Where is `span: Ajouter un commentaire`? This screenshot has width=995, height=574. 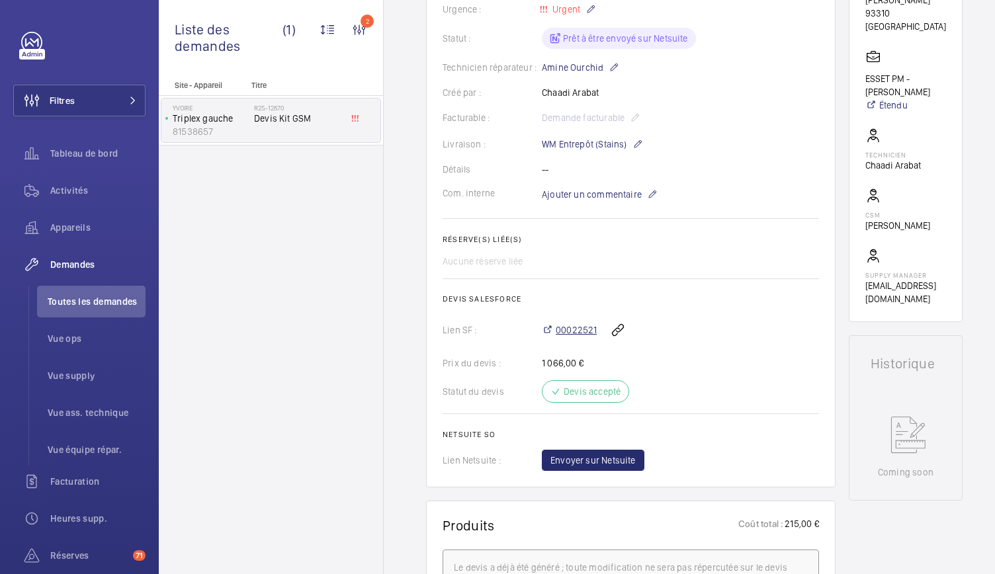
span: Ajouter un commentaire is located at coordinates (591, 194).